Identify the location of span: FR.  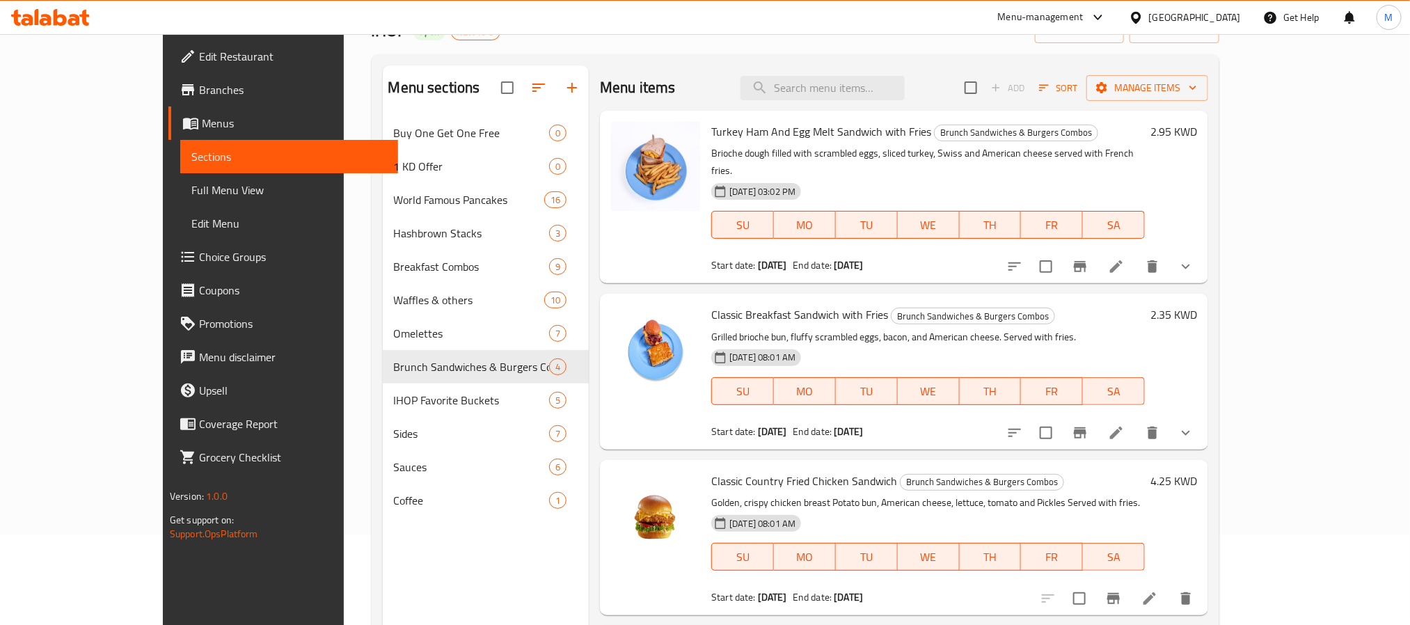
(1051, 391).